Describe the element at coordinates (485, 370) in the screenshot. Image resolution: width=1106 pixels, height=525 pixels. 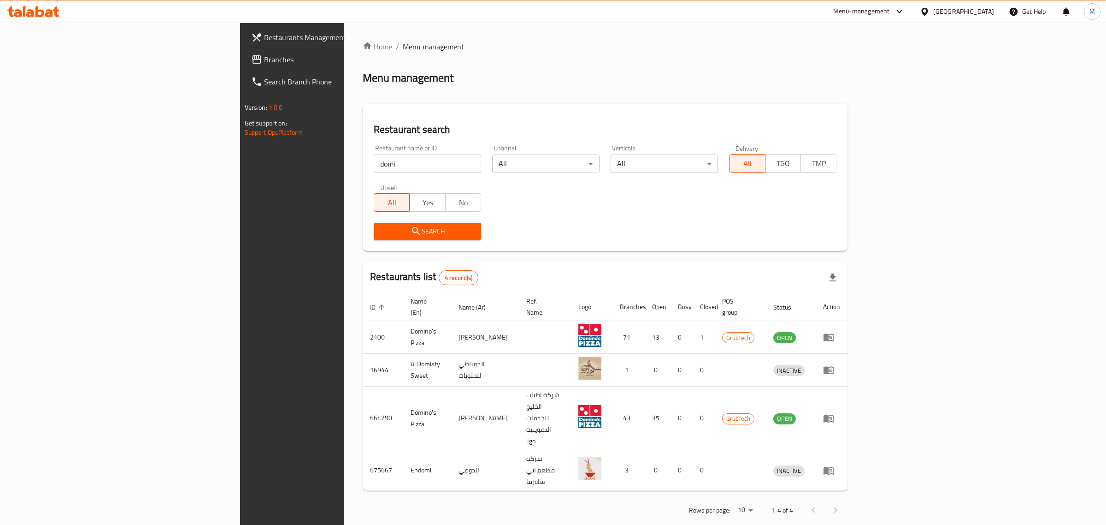
I see `td: الدمياطي للحلويات` at that location.